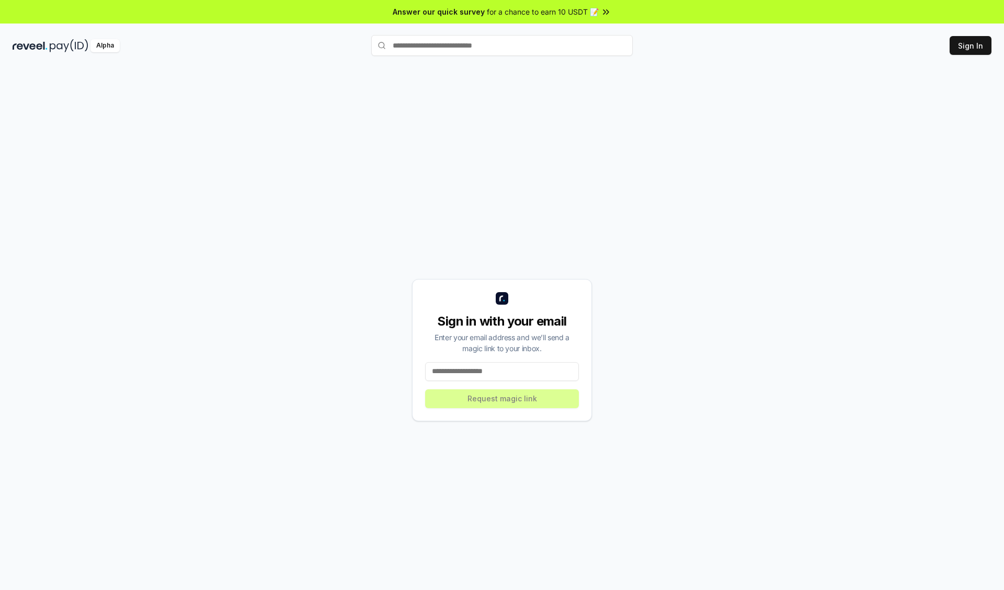 This screenshot has width=1004, height=590. Describe the element at coordinates (69, 45) in the screenshot. I see `img: pay_id` at that location.